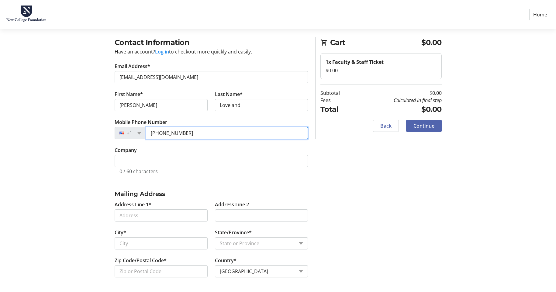 This screenshot has width=556, height=292. What do you see at coordinates (162, 52) in the screenshot?
I see `button: Log in` at bounding box center [162, 52].